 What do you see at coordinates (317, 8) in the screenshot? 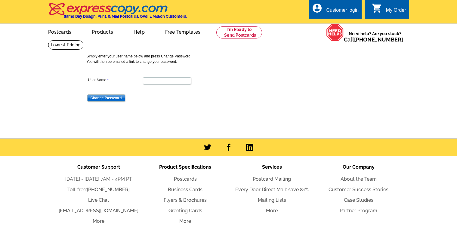
I see `i: account_circle` at bounding box center [317, 8].